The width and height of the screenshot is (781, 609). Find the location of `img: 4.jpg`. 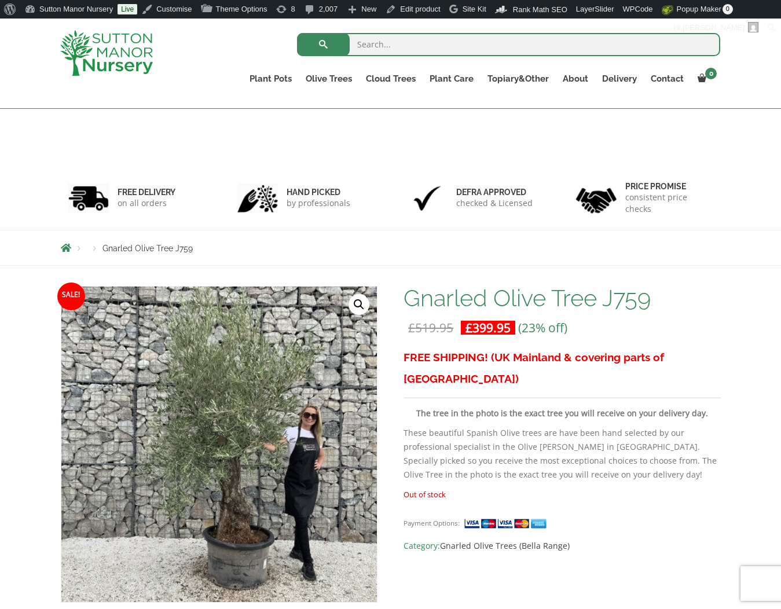

img: 4.jpg is located at coordinates (596, 198).